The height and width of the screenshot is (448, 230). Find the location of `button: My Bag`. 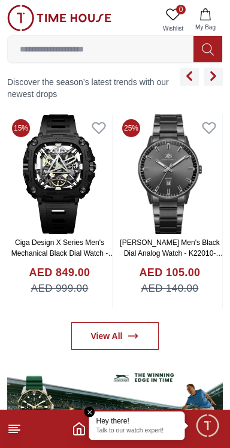

button: My Bag is located at coordinates (205, 20).